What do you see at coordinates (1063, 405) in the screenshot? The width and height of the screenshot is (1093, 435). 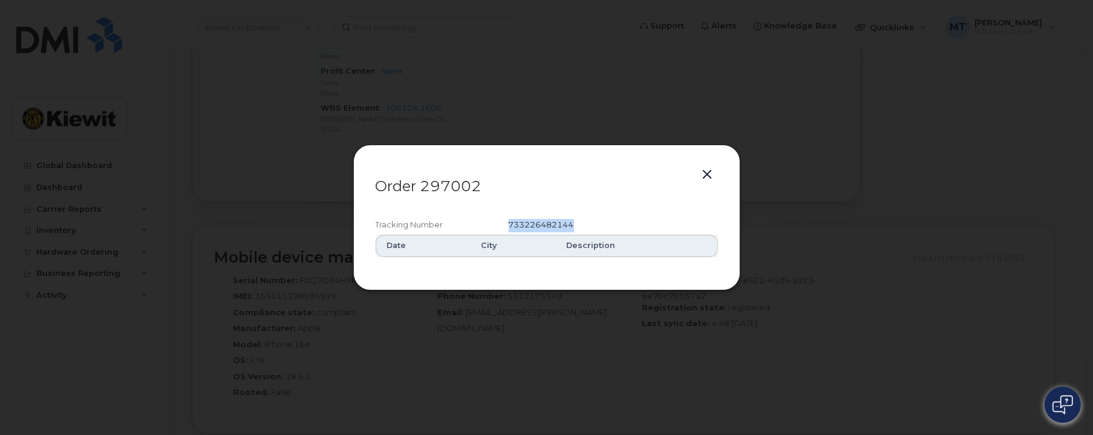 I see `img: Open chat` at bounding box center [1063, 405].